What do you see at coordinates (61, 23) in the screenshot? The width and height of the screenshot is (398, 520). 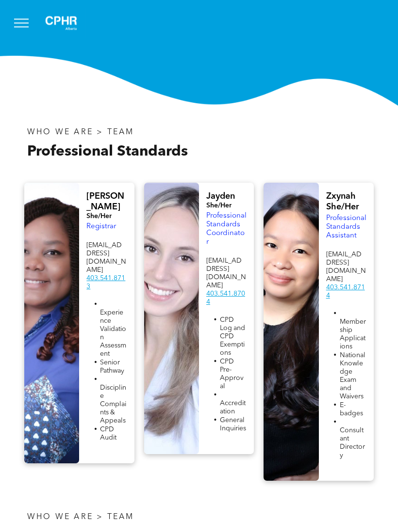 I see `img: A white background with a few lines on it` at bounding box center [61, 23].